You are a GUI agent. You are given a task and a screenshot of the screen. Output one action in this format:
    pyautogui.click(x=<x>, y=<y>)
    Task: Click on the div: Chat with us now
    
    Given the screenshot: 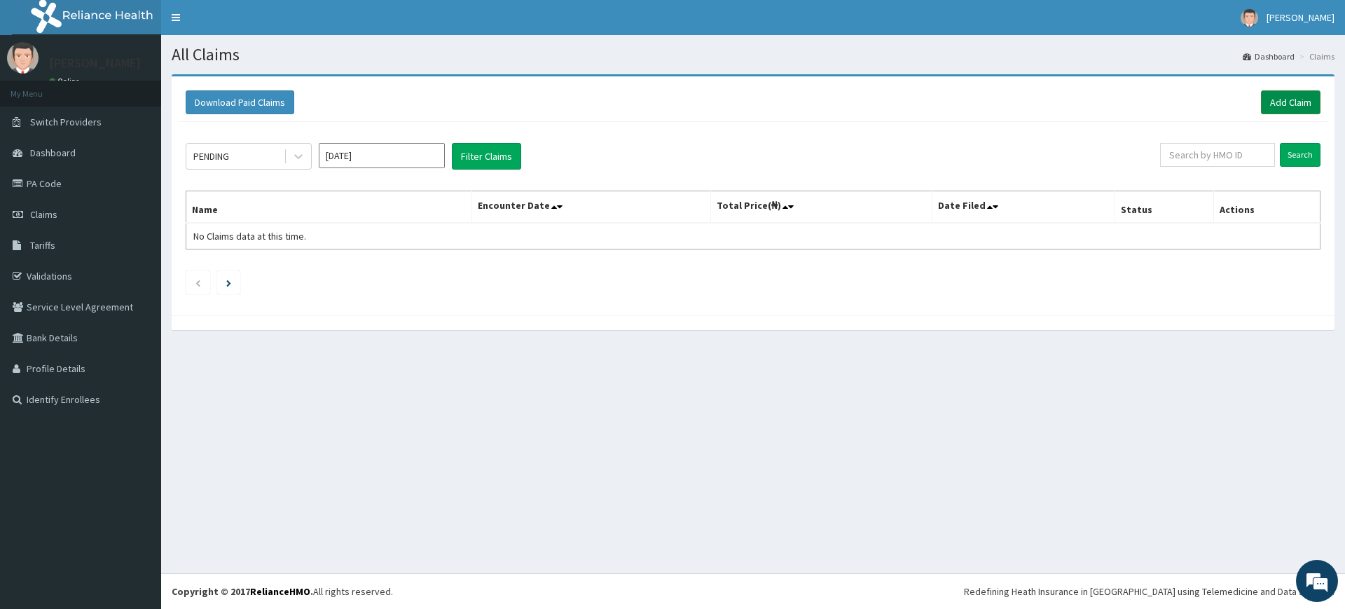 What is the action you would take?
    pyautogui.click(x=154, y=88)
    